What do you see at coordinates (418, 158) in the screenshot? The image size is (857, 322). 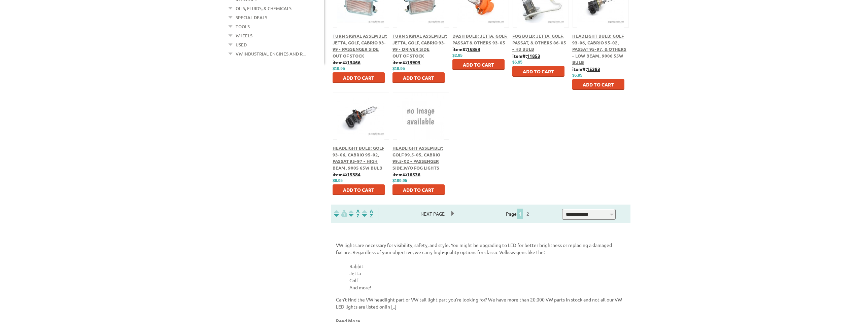 I see `a: Headlight Assembly: Golf 99.5-05, Cabrio 99.5-02 - Passenger Side,w/o Fog Lights` at bounding box center [418, 158].